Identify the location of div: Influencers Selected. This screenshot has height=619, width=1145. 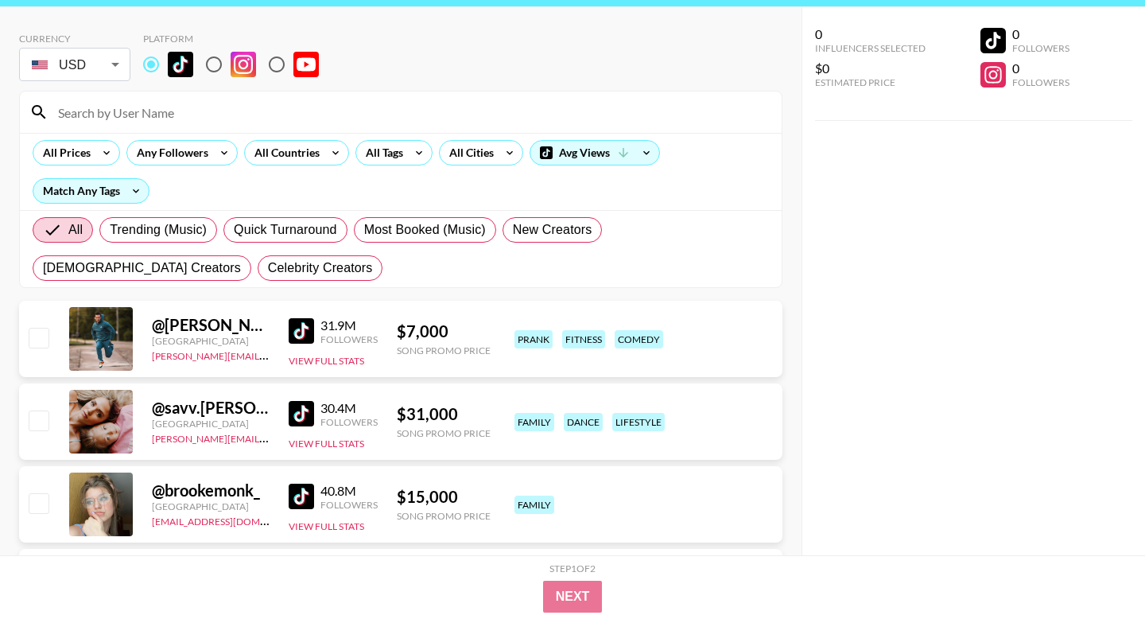
(870, 48).